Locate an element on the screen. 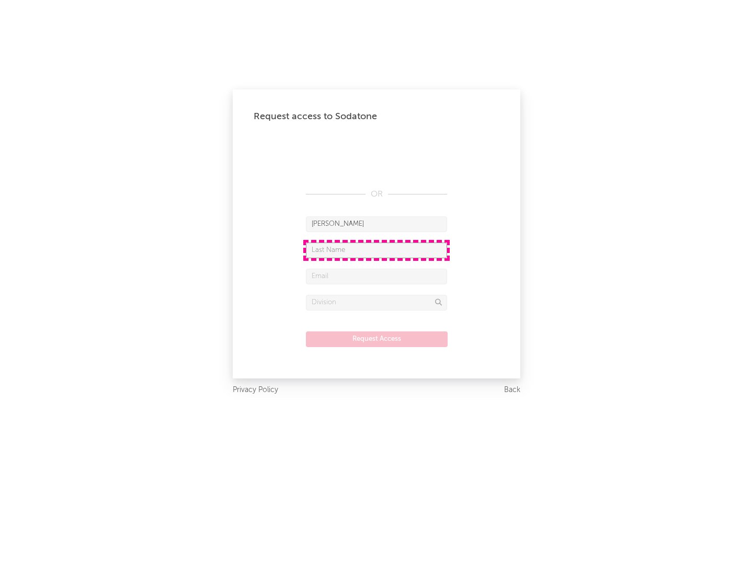  input: Division is located at coordinates (377, 303).